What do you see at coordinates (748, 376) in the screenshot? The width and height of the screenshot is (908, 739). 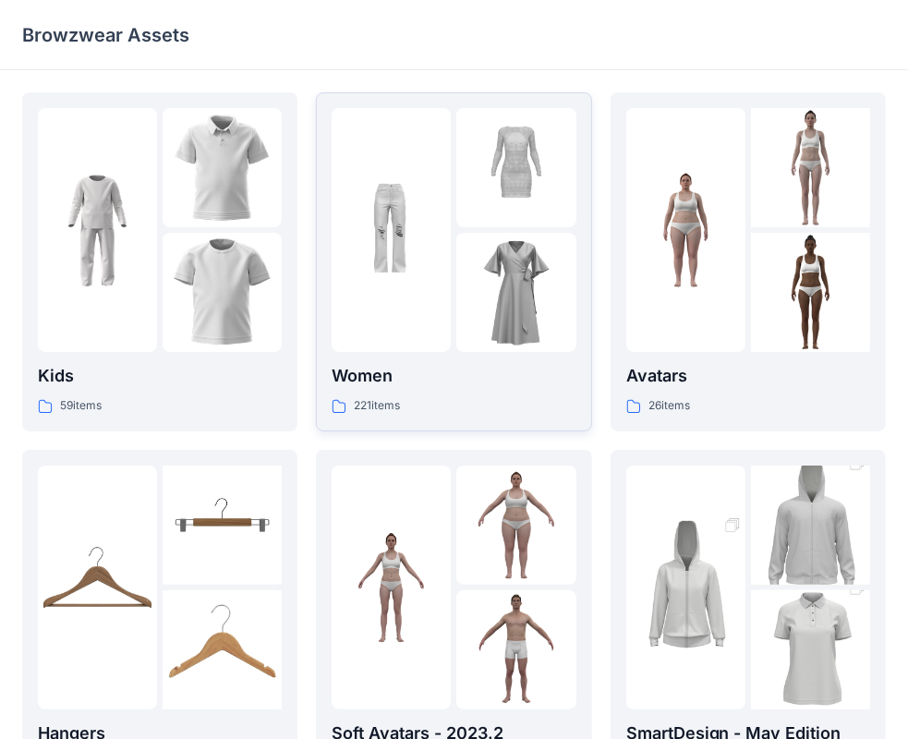 I see `p: Avatars` at bounding box center [748, 376].